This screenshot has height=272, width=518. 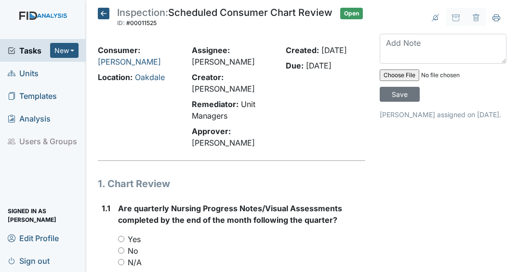 What do you see at coordinates (115, 77) in the screenshot?
I see `strong: Location:` at bounding box center [115, 77].